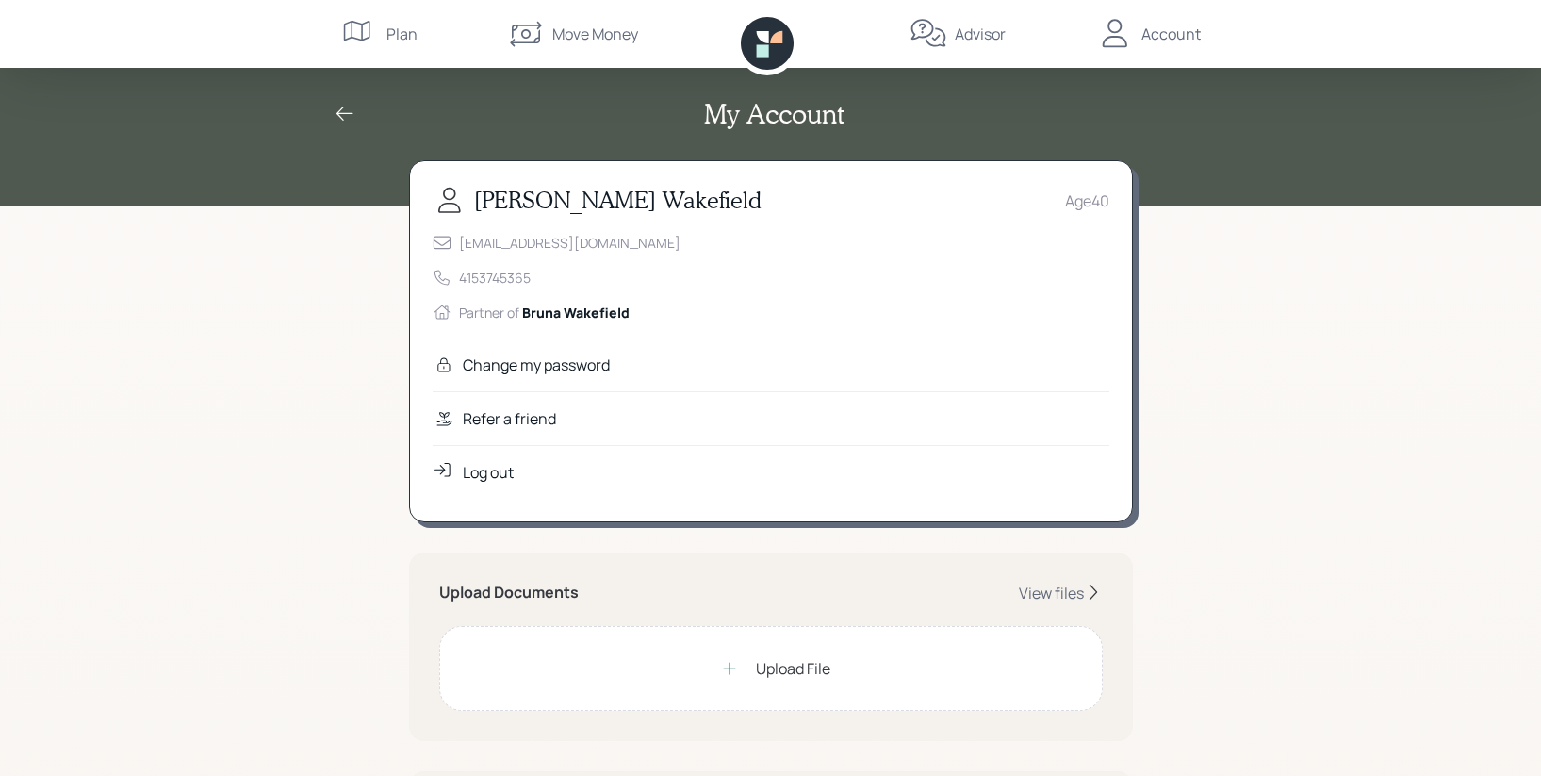 Image resolution: width=1541 pixels, height=776 pixels. What do you see at coordinates (488, 472) in the screenshot?
I see `div: Log out` at bounding box center [488, 472].